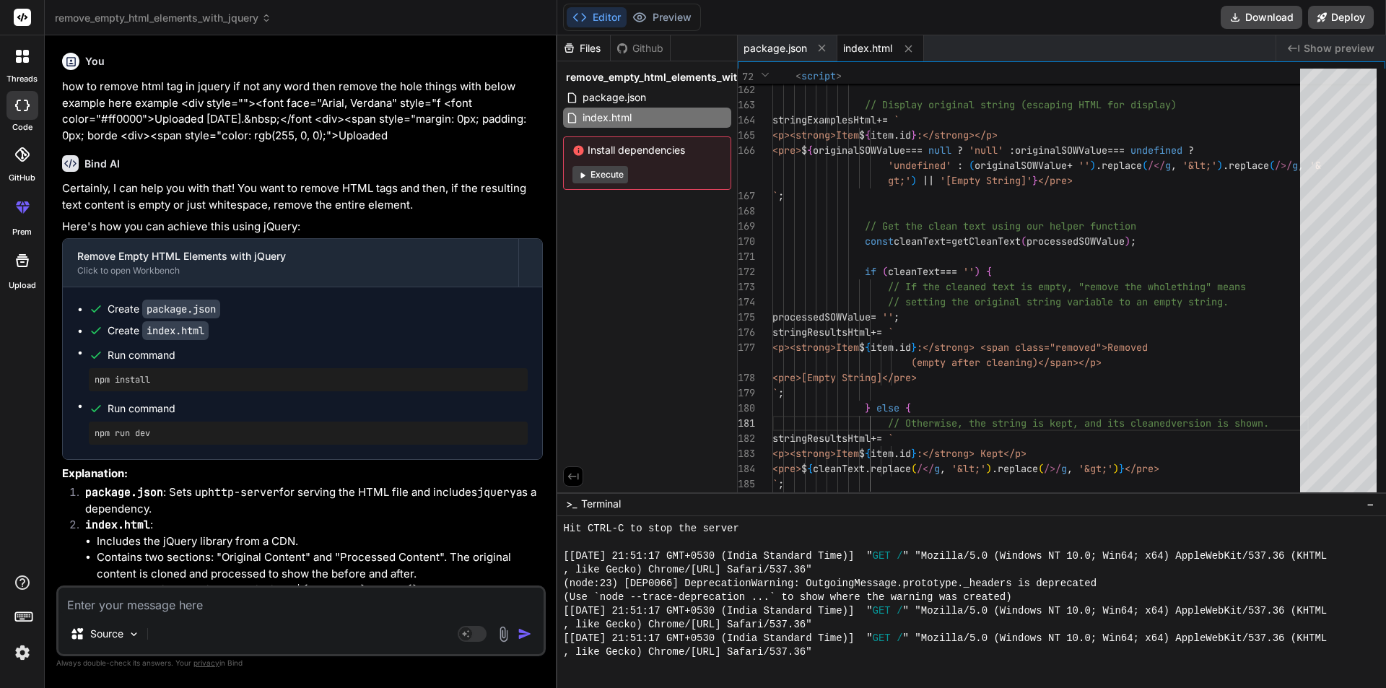 This screenshot has width=1386, height=688. I want to click on span: <p><strong>Item, so click(815, 135).